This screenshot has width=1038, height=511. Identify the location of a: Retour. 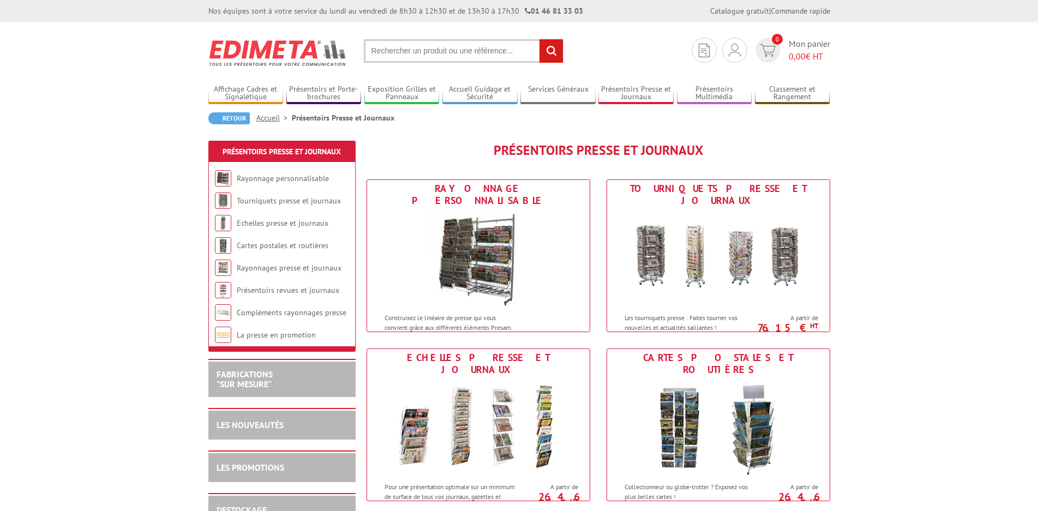
(229, 118).